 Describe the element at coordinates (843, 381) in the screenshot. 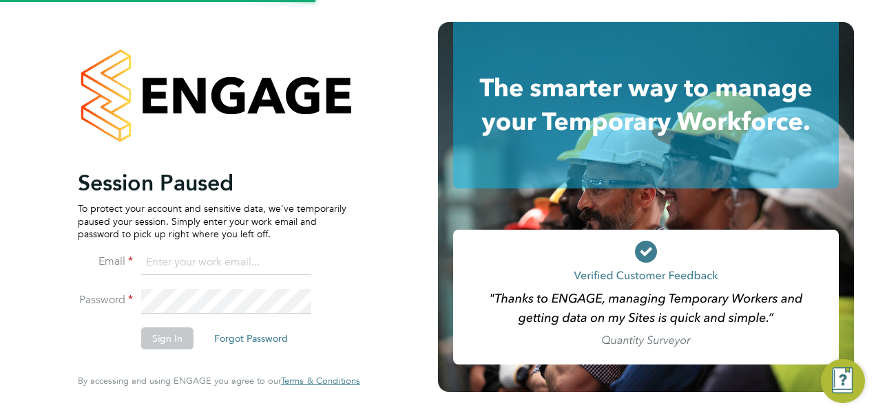

I see `button: Engage Resource Center` at that location.